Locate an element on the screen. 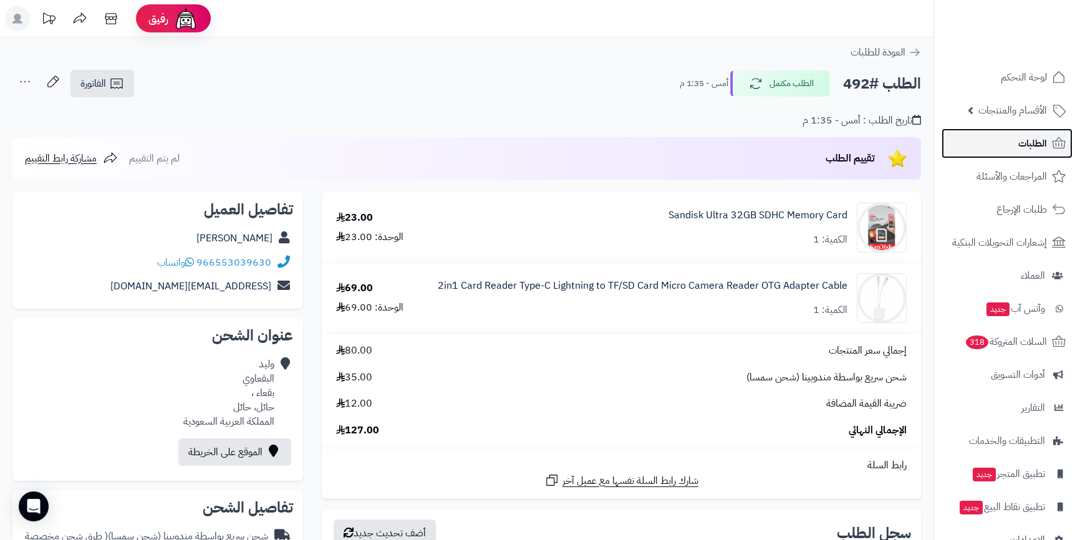  span: واتساب is located at coordinates (175, 262).